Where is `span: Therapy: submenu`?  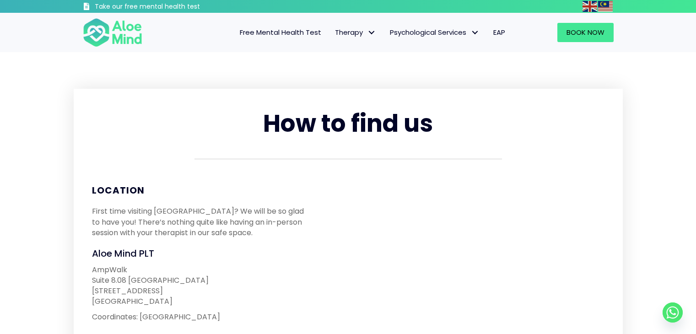 span: Therapy: submenu is located at coordinates (371, 32).